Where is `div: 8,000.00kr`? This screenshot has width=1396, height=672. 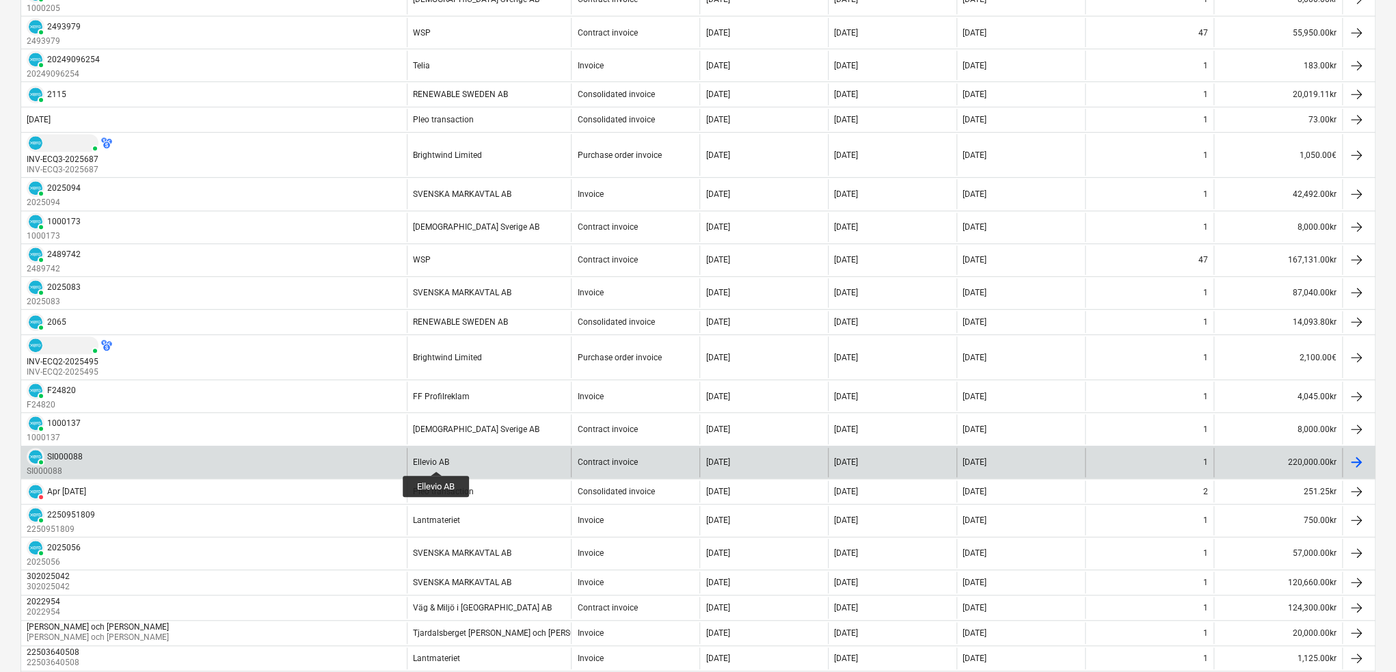
div: 8,000.00kr is located at coordinates (1278, 429).